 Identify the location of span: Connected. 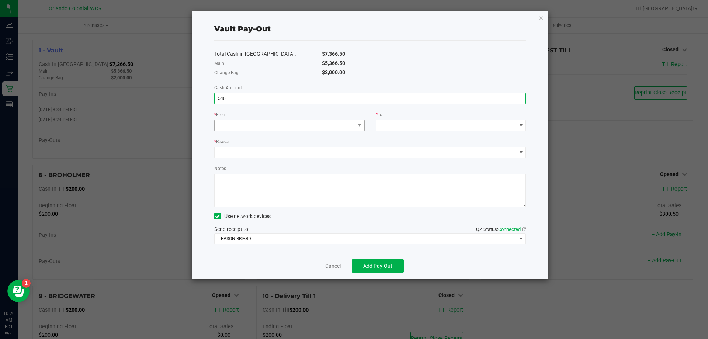
(509, 229).